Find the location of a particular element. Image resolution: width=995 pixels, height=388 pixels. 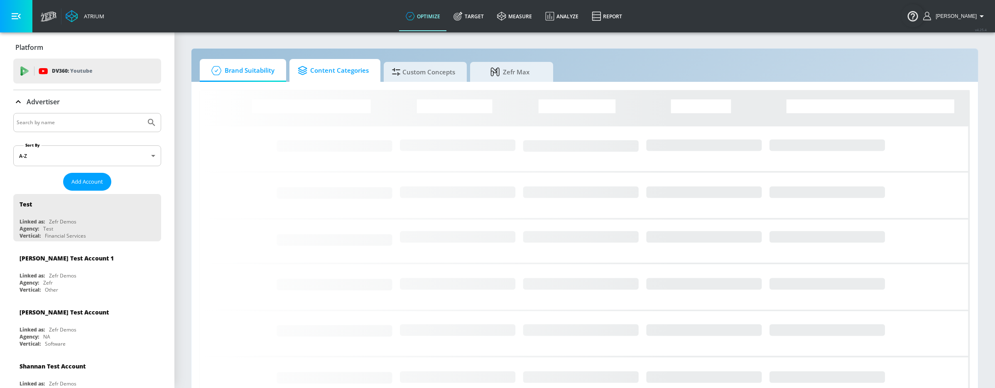

p: Advertiser is located at coordinates (43, 102).